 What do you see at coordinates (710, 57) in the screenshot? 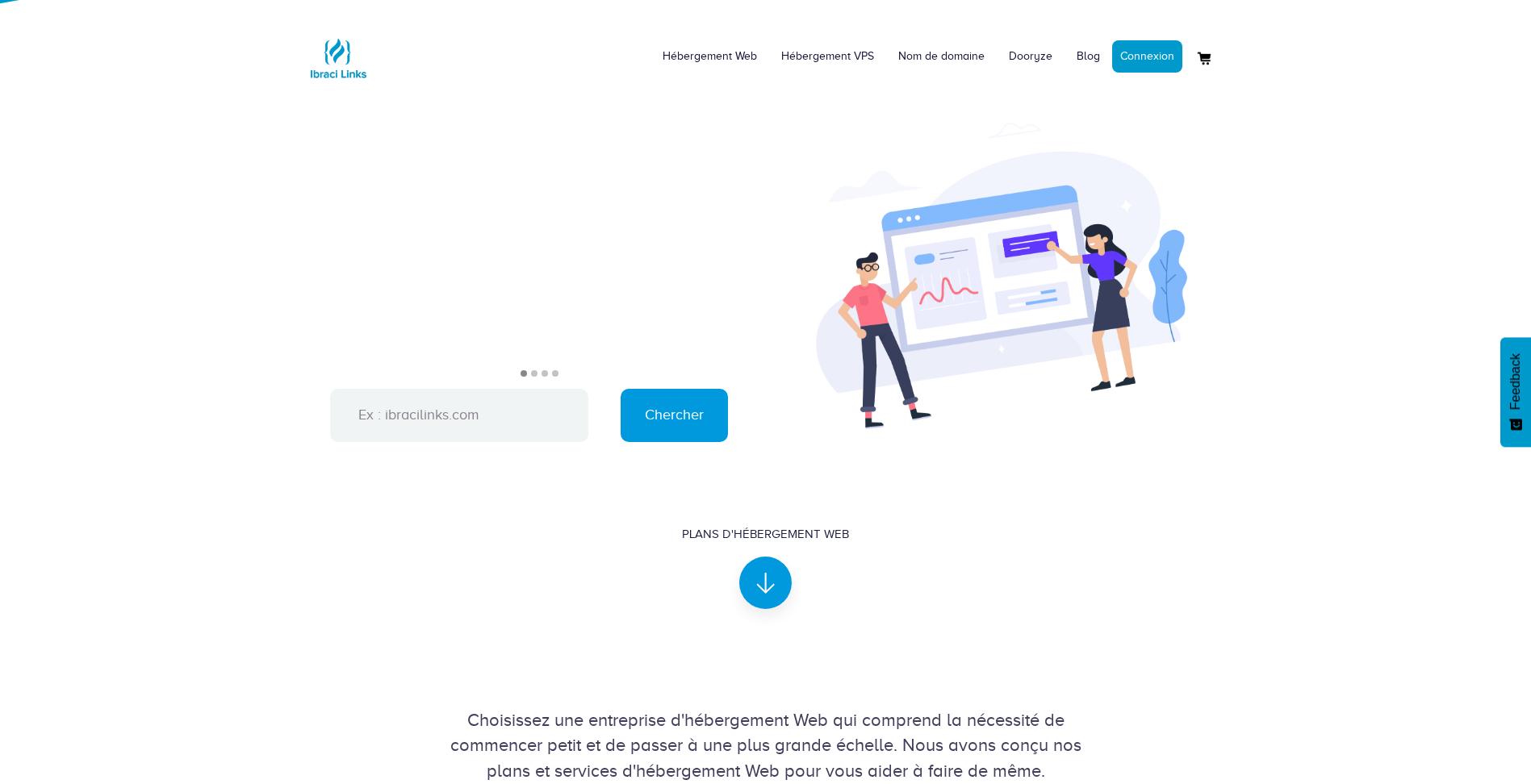
I see `a: Hébergement Web` at bounding box center [710, 57].